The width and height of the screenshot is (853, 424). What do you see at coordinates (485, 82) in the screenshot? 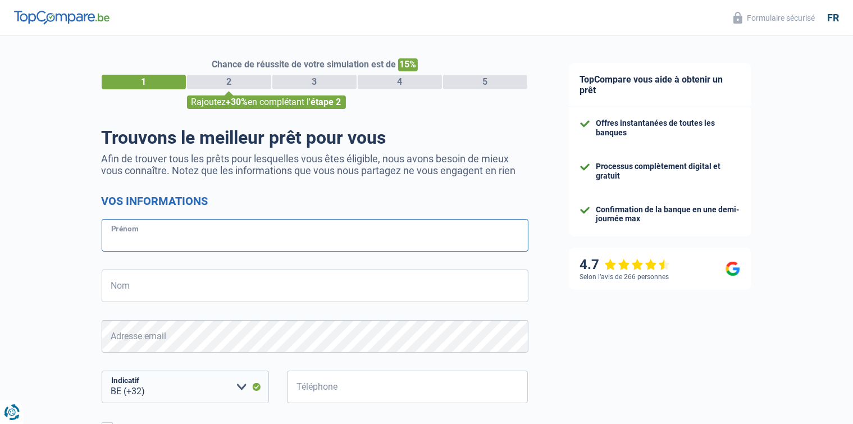
I see `div: 5` at bounding box center [485, 82].